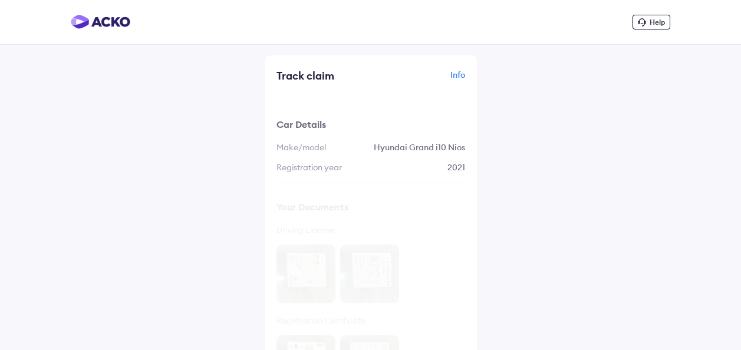 The image size is (741, 350). Describe the element at coordinates (322, 74) in the screenshot. I see `div: Track claim` at that location.